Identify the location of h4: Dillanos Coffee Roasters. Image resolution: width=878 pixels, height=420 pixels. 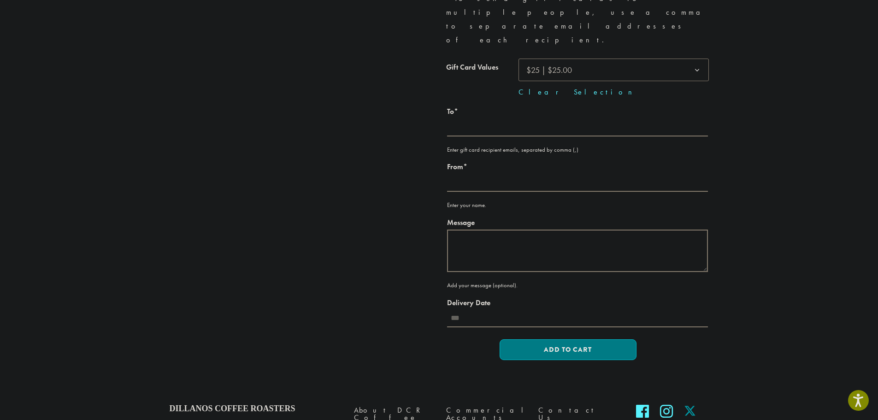
(255, 409).